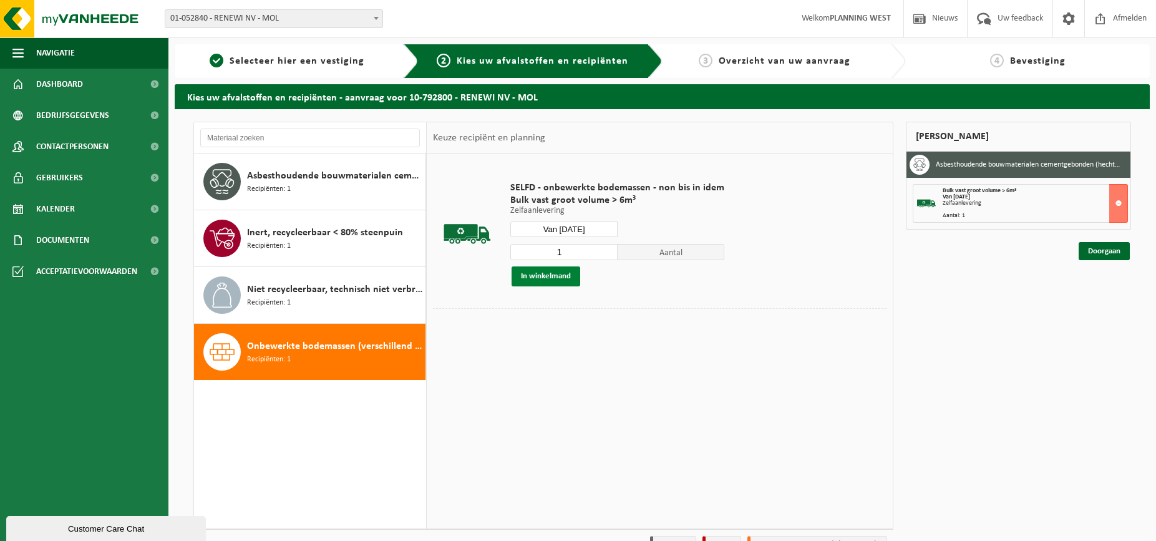  I want to click on span: Kies uw afvalstoffen en recipiënten, so click(542, 61).